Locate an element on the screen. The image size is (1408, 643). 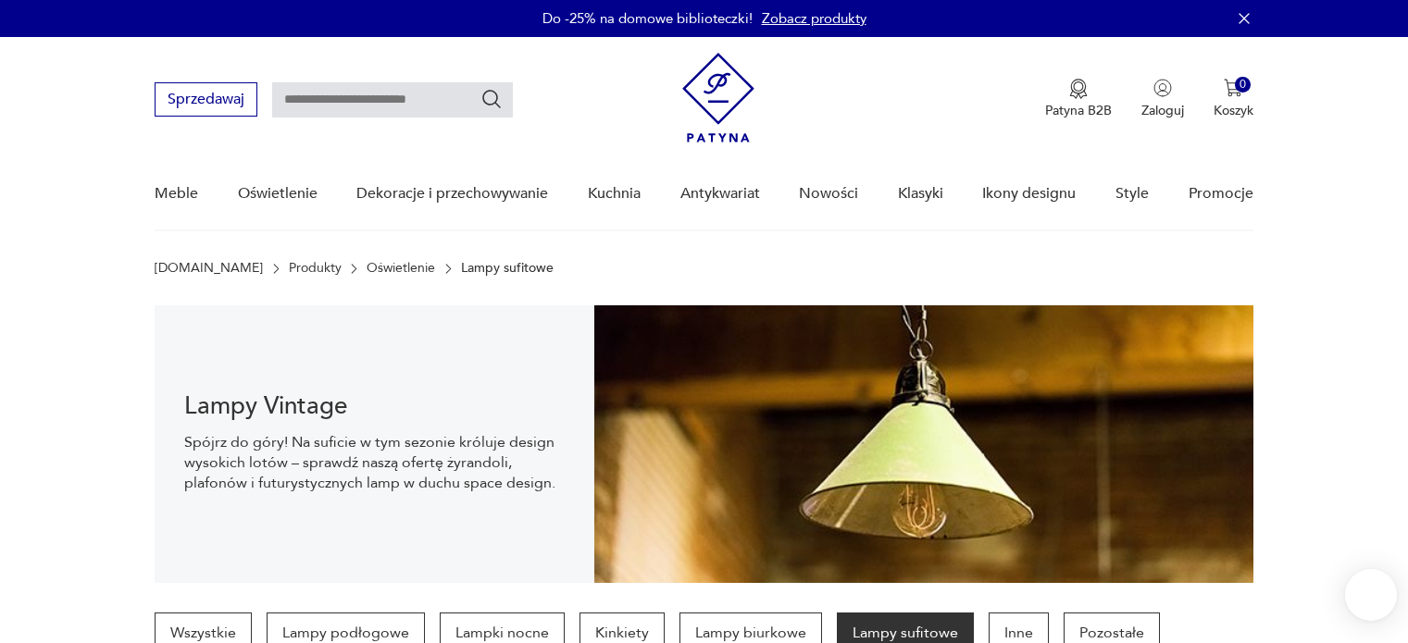
img: Lampy sufitowe w stylu vintage is located at coordinates (924, 444).